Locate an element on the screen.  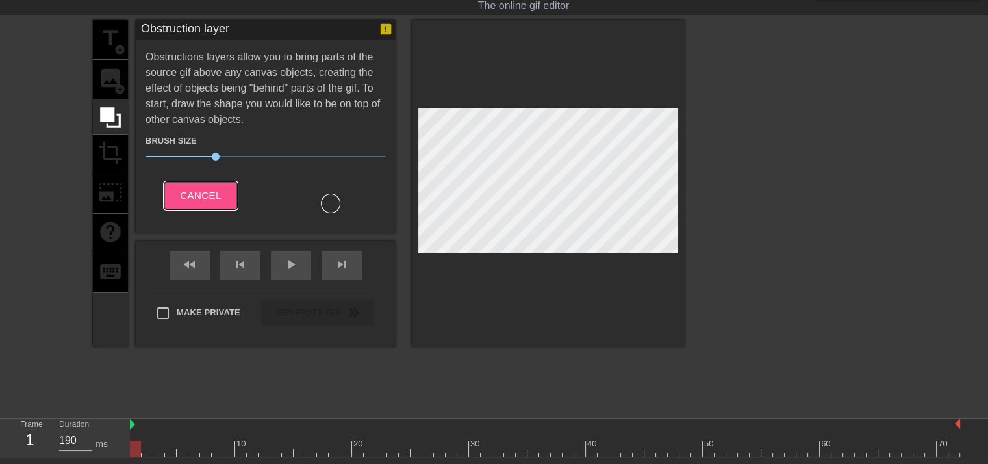
div: 1 is located at coordinates (30, 440).